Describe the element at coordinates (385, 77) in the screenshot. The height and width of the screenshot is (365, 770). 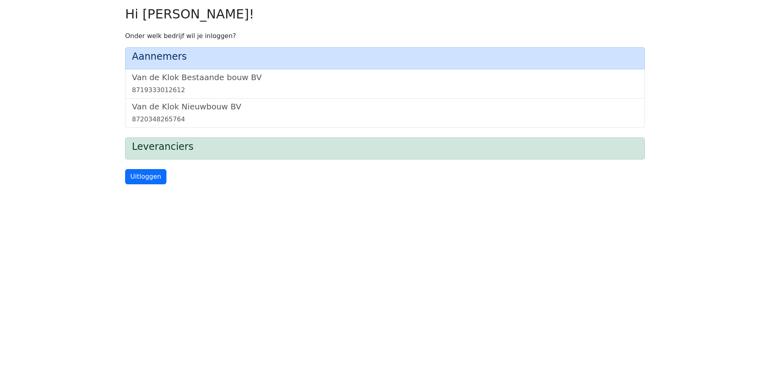
I see `h5: Van de Klok Bestaande bouw BV` at that location.